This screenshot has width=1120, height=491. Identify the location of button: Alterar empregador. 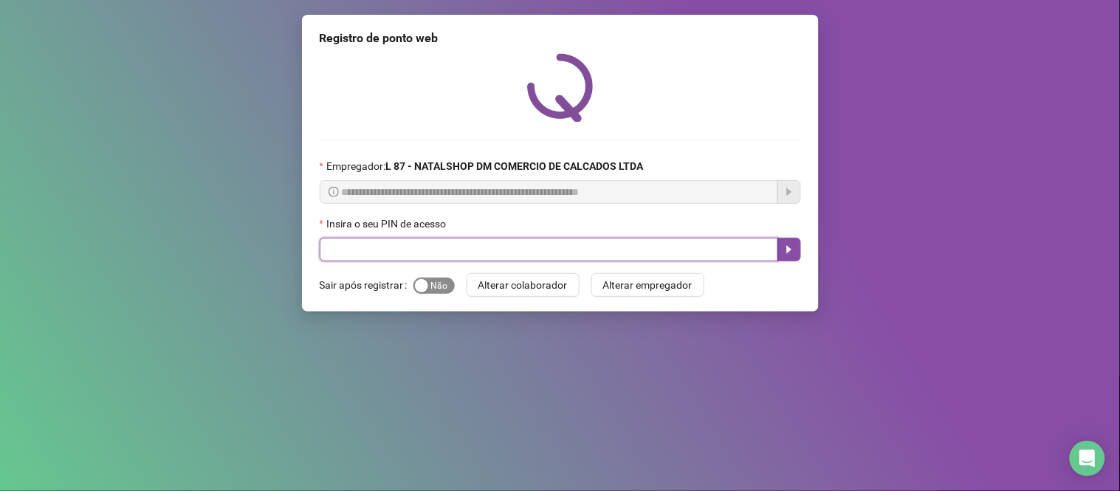
(648, 285).